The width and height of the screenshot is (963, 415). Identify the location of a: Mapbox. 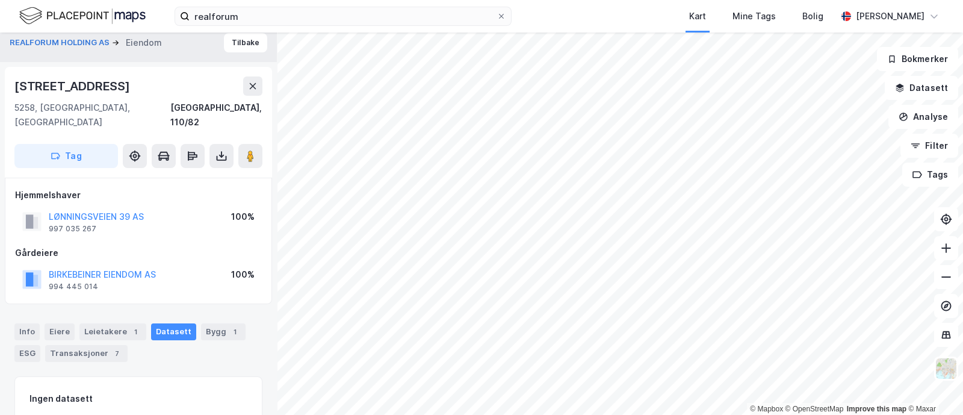
(766, 409).